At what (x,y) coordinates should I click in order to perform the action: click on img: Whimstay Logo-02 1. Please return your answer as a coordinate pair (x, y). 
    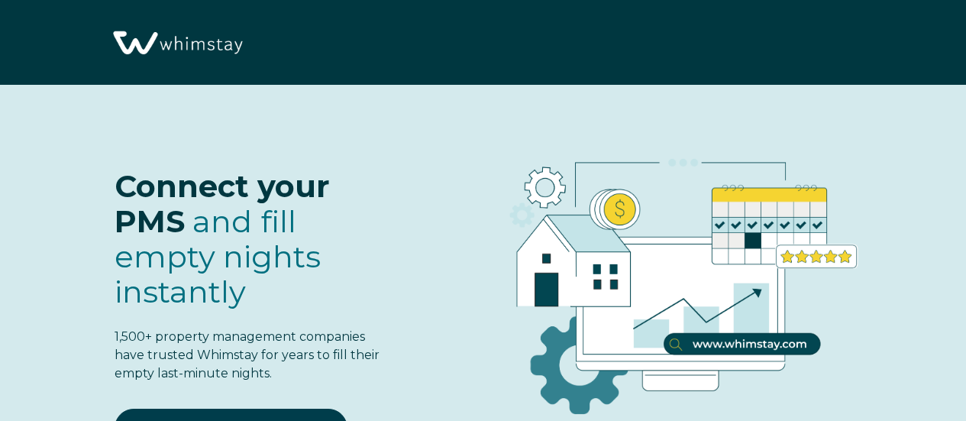
    Looking at the image, I should click on (176, 44).